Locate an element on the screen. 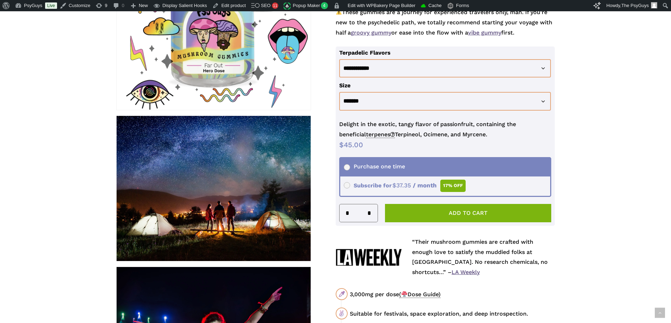 The image size is (671, 323). span: terpenes is located at coordinates (380, 134).